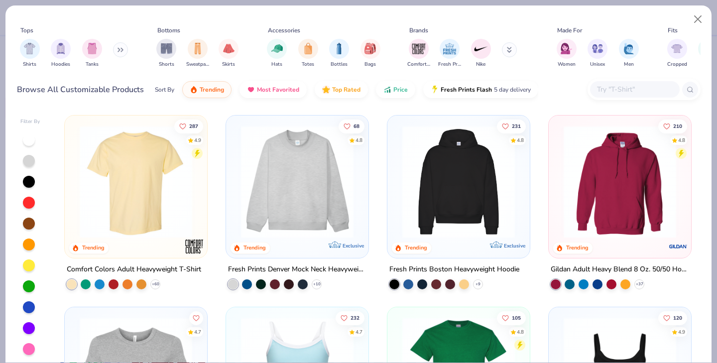  I want to click on img: Cropped Image, so click(677, 48).